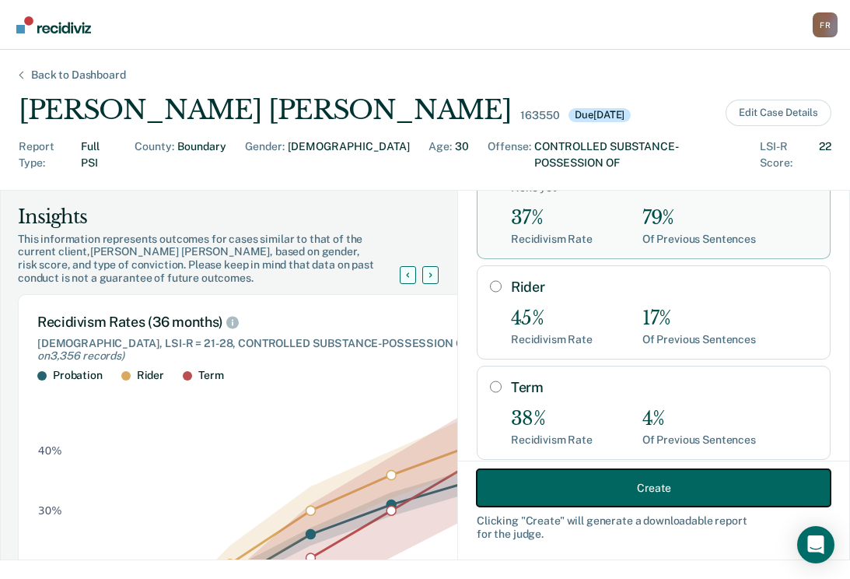  Describe the element at coordinates (311, 322) in the screenshot. I see `div: Recidivism Rates (36 months)` at that location.